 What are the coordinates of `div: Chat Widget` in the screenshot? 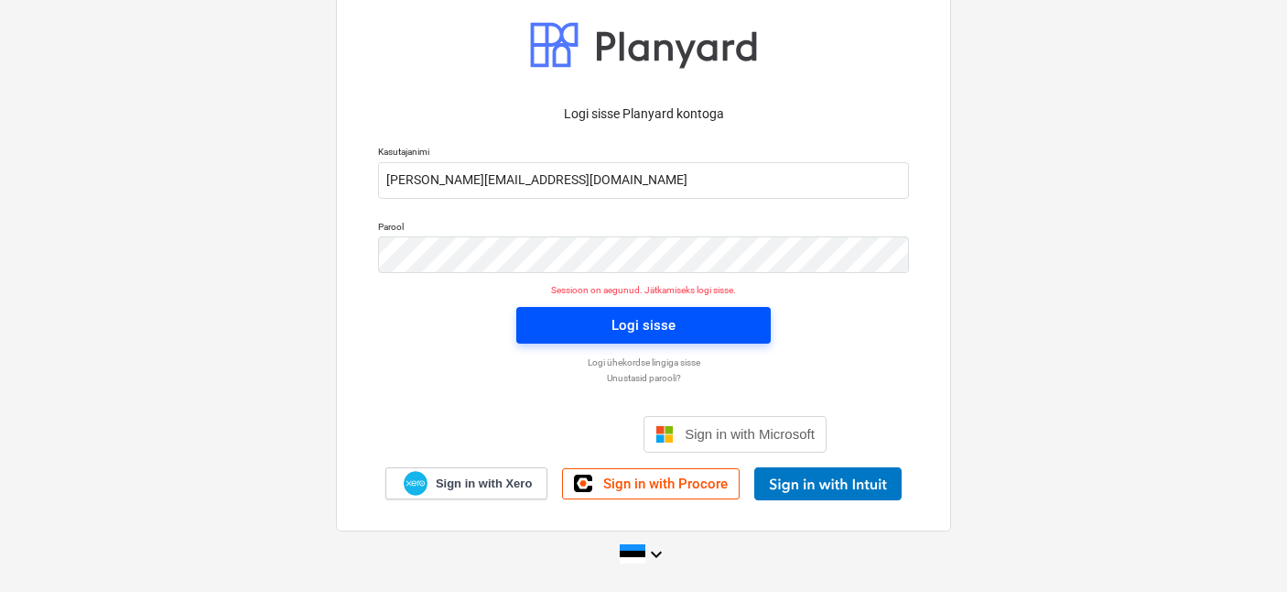 It's located at (1242, 548).